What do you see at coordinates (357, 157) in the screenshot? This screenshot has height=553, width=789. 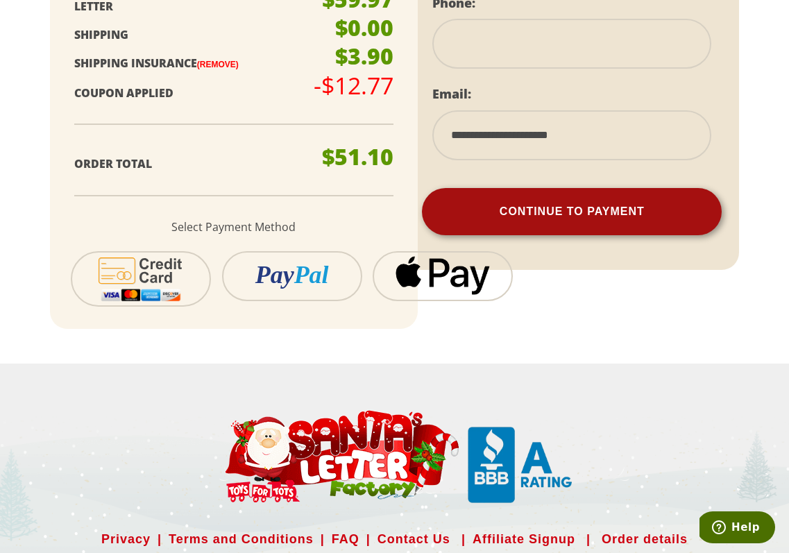 I see `p: $51.10` at bounding box center [357, 157].